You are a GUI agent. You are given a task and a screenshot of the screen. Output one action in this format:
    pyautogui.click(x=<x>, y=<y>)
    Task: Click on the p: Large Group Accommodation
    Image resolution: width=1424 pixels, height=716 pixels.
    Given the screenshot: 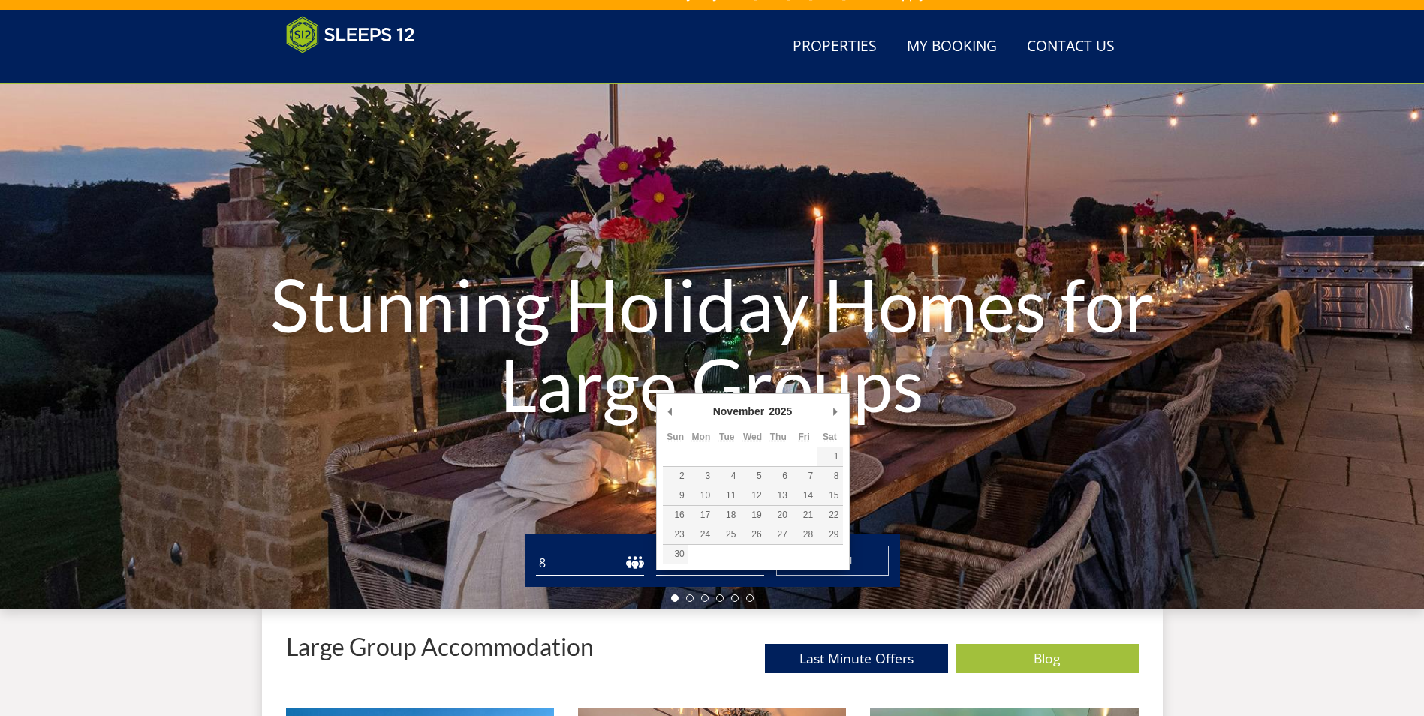 What is the action you would take?
    pyautogui.click(x=440, y=646)
    